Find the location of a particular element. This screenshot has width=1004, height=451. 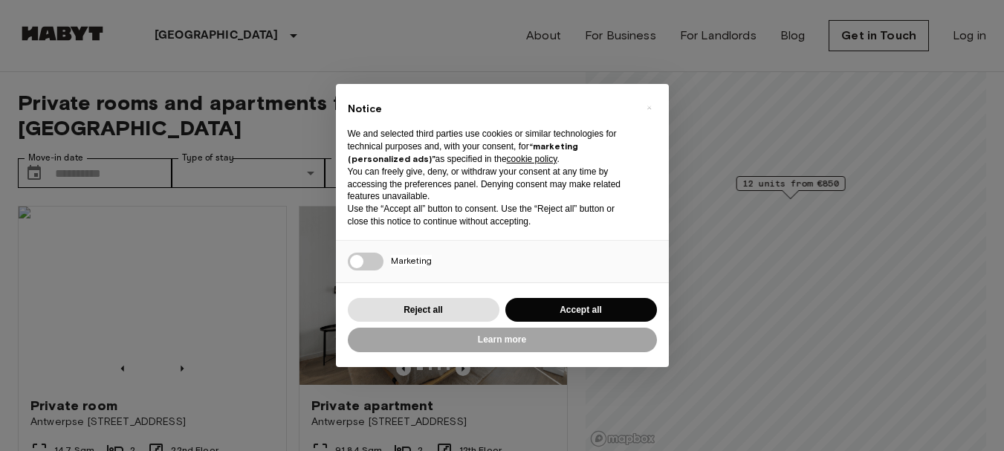

h2: Notice is located at coordinates (490, 109).